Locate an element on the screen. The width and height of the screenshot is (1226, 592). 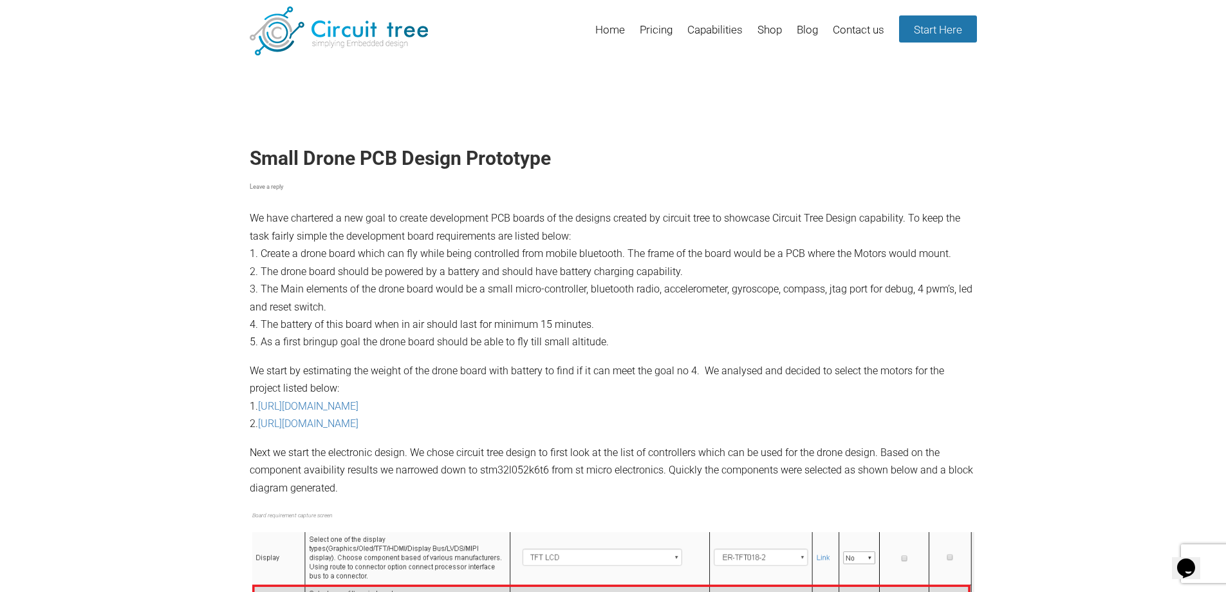
a: Leave a reply is located at coordinates (267, 186).